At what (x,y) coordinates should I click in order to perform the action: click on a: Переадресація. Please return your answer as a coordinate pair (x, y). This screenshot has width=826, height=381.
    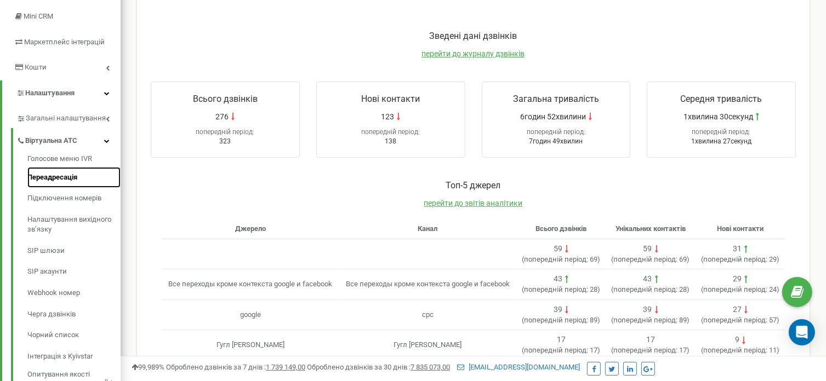
    Looking at the image, I should click on (74, 178).